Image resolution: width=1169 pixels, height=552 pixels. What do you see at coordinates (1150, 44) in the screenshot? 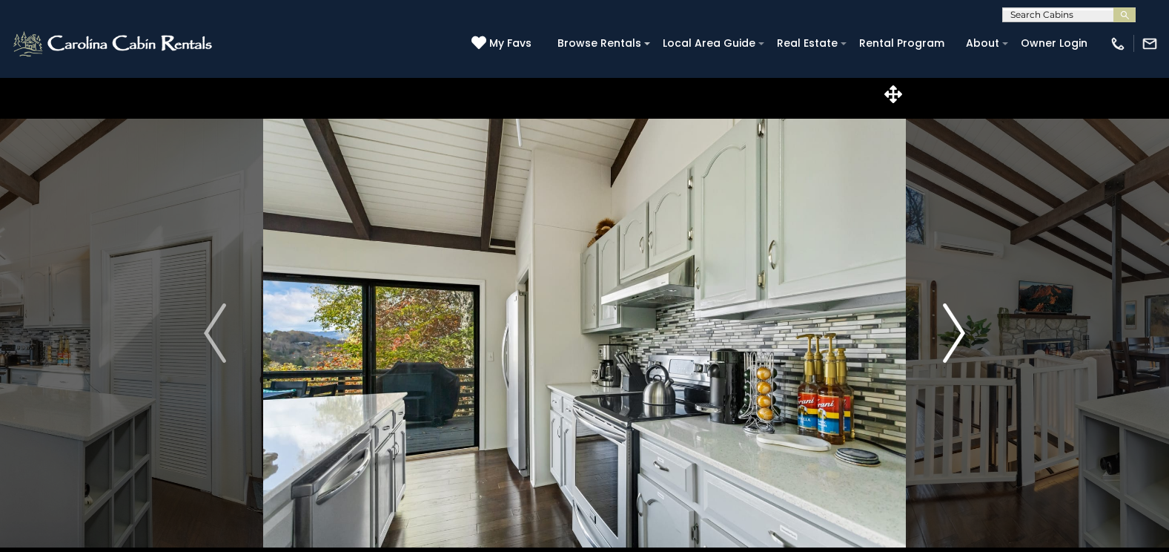
I see `img: mail-regular-white.png` at bounding box center [1150, 44].